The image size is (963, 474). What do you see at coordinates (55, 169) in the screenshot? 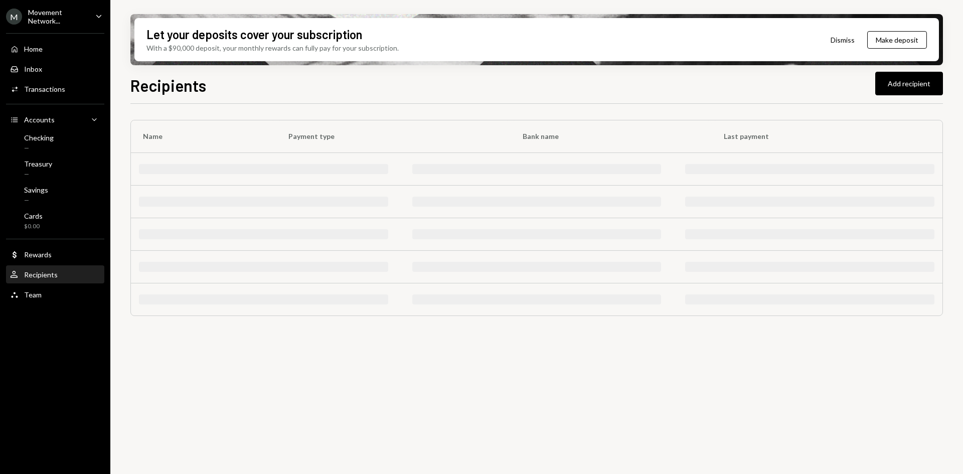
I see `a: Treasury—` at bounding box center [55, 169].